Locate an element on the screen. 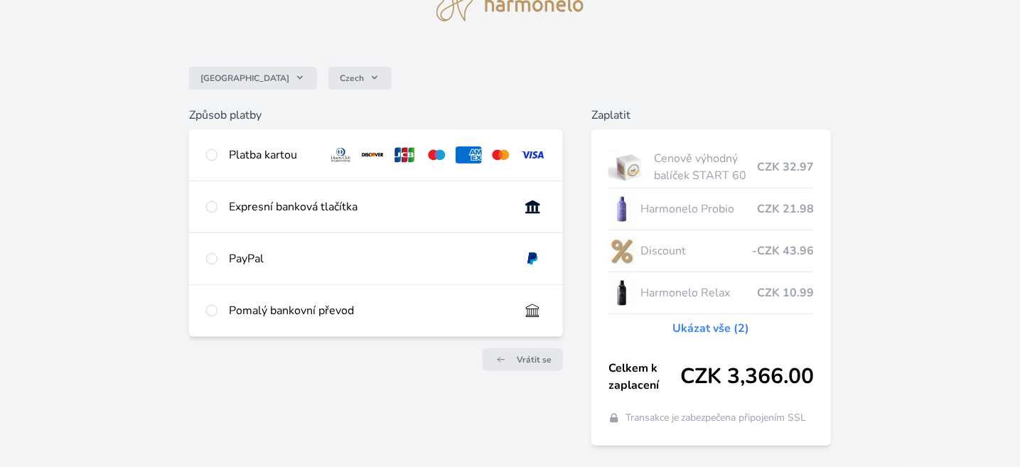  div: Pomalý bankovní převod is located at coordinates (368, 311).